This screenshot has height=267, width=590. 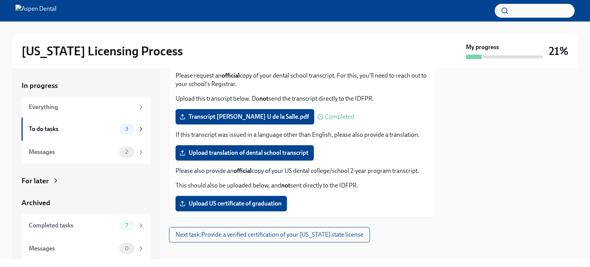 I want to click on div: To do tasks, so click(x=72, y=129).